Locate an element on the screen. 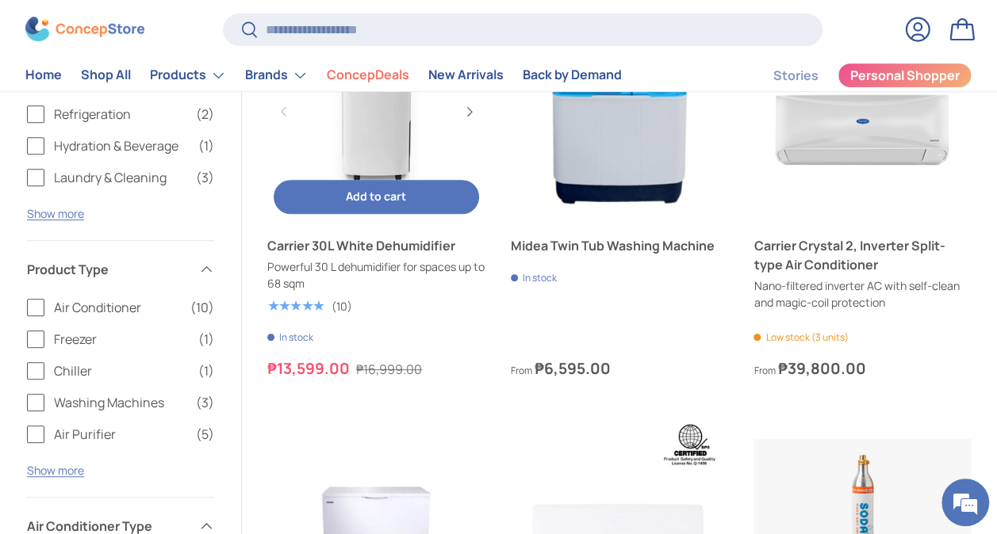 Image resolution: width=997 pixels, height=534 pixels. nav: Primary is located at coordinates (324, 75).